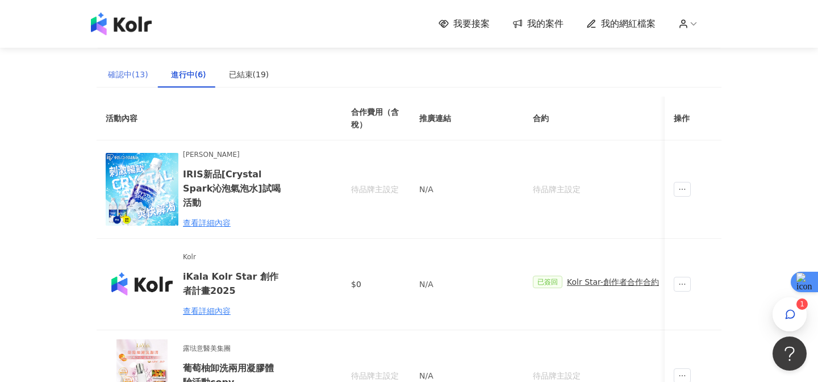 The height and width of the screenshot is (382, 818). What do you see at coordinates (472, 24) in the screenshot?
I see `span: 我要接案` at bounding box center [472, 24].